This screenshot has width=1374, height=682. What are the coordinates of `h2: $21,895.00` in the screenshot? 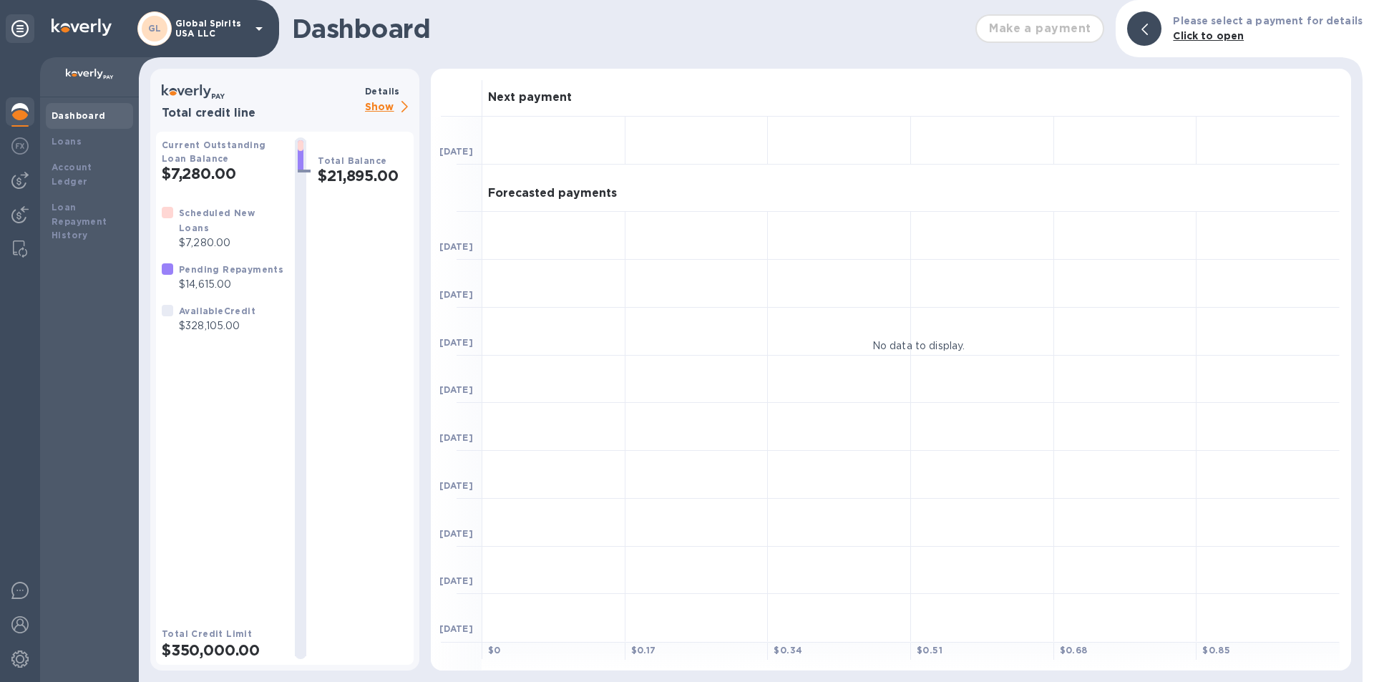 It's located at (363, 175).